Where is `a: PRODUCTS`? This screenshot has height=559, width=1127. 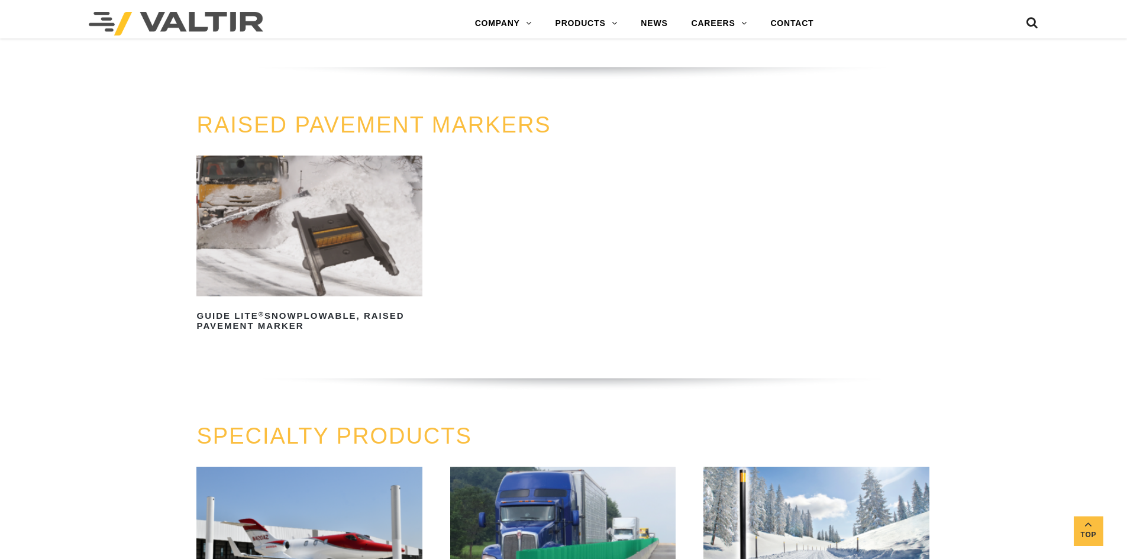 a: PRODUCTS is located at coordinates (586, 24).